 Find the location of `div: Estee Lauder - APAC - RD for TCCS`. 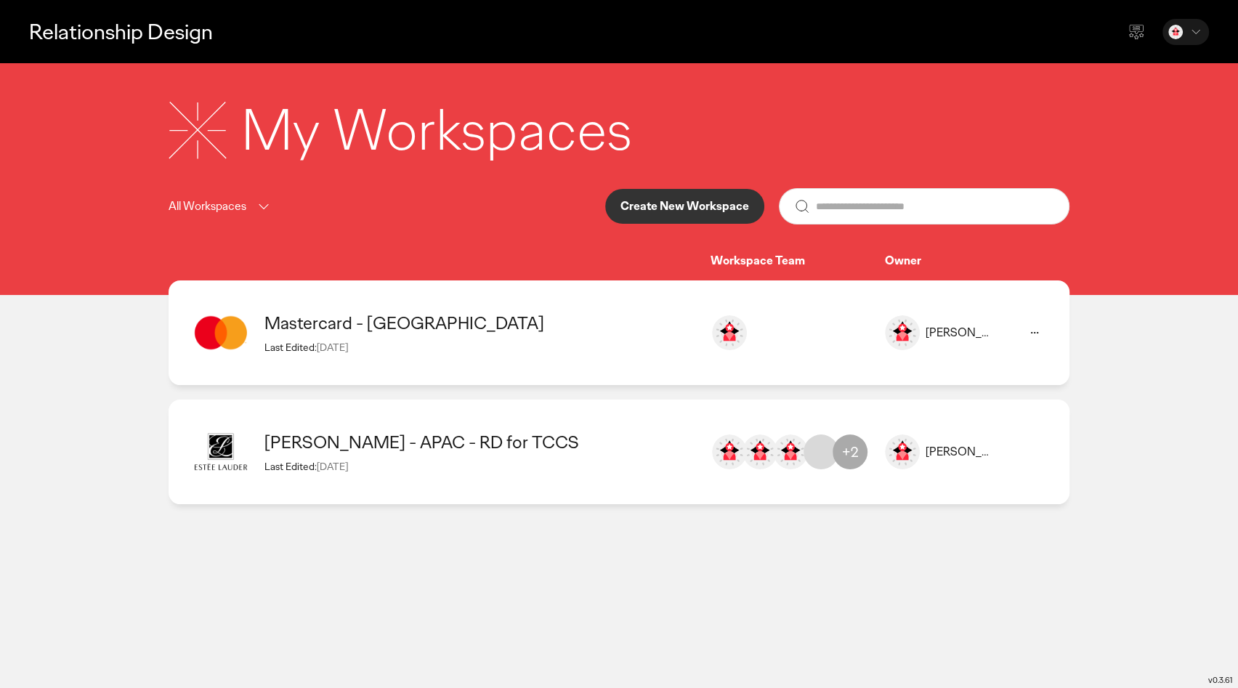

div: Estee Lauder - APAC - RD for TCCS is located at coordinates (480, 442).